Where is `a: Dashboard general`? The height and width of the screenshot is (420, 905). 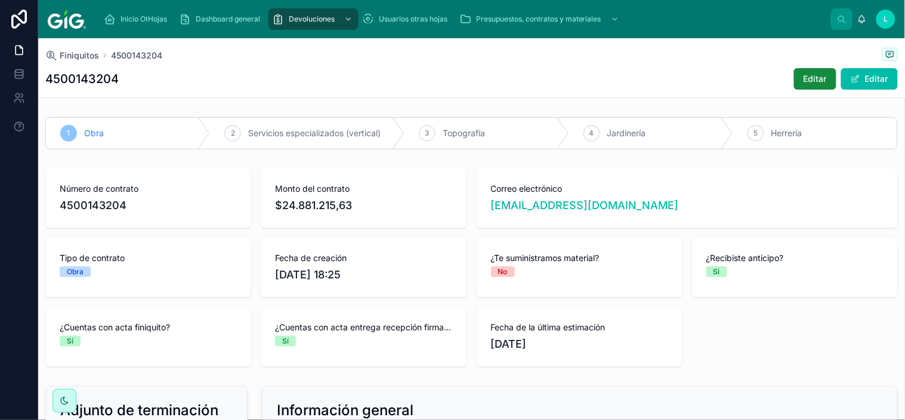 a: Dashboard general is located at coordinates (222, 19).